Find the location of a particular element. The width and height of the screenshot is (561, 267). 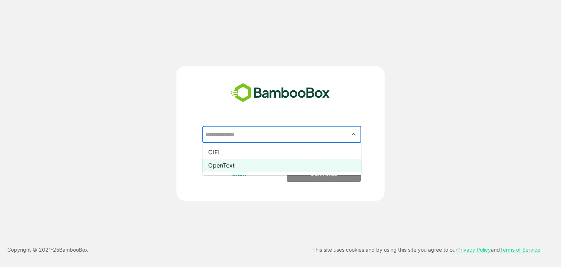

font: CONTINUE is located at coordinates (324, 174).